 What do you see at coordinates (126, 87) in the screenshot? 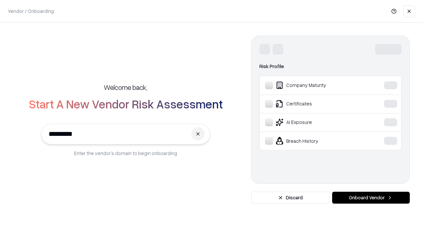
I see `h5: Welcome back,` at bounding box center [126, 87].